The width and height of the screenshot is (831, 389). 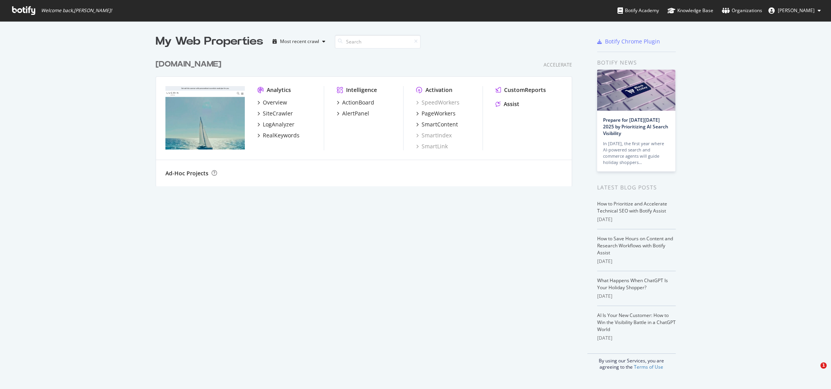 I want to click on a: SmartContent, so click(x=437, y=124).